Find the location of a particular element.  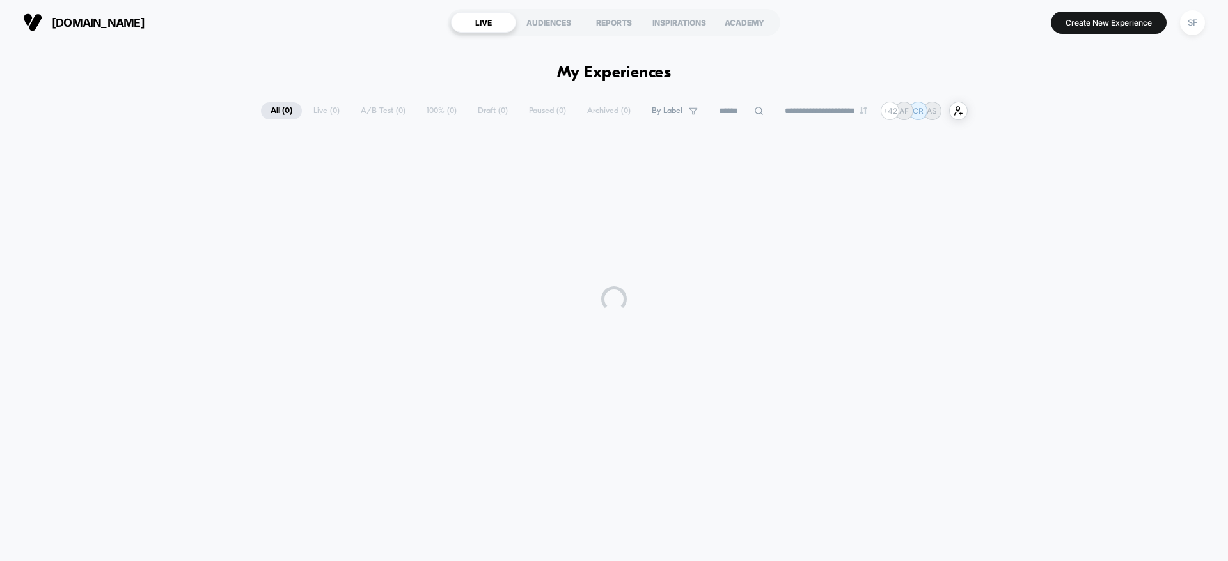

h1: My Experiences is located at coordinates (614, 73).